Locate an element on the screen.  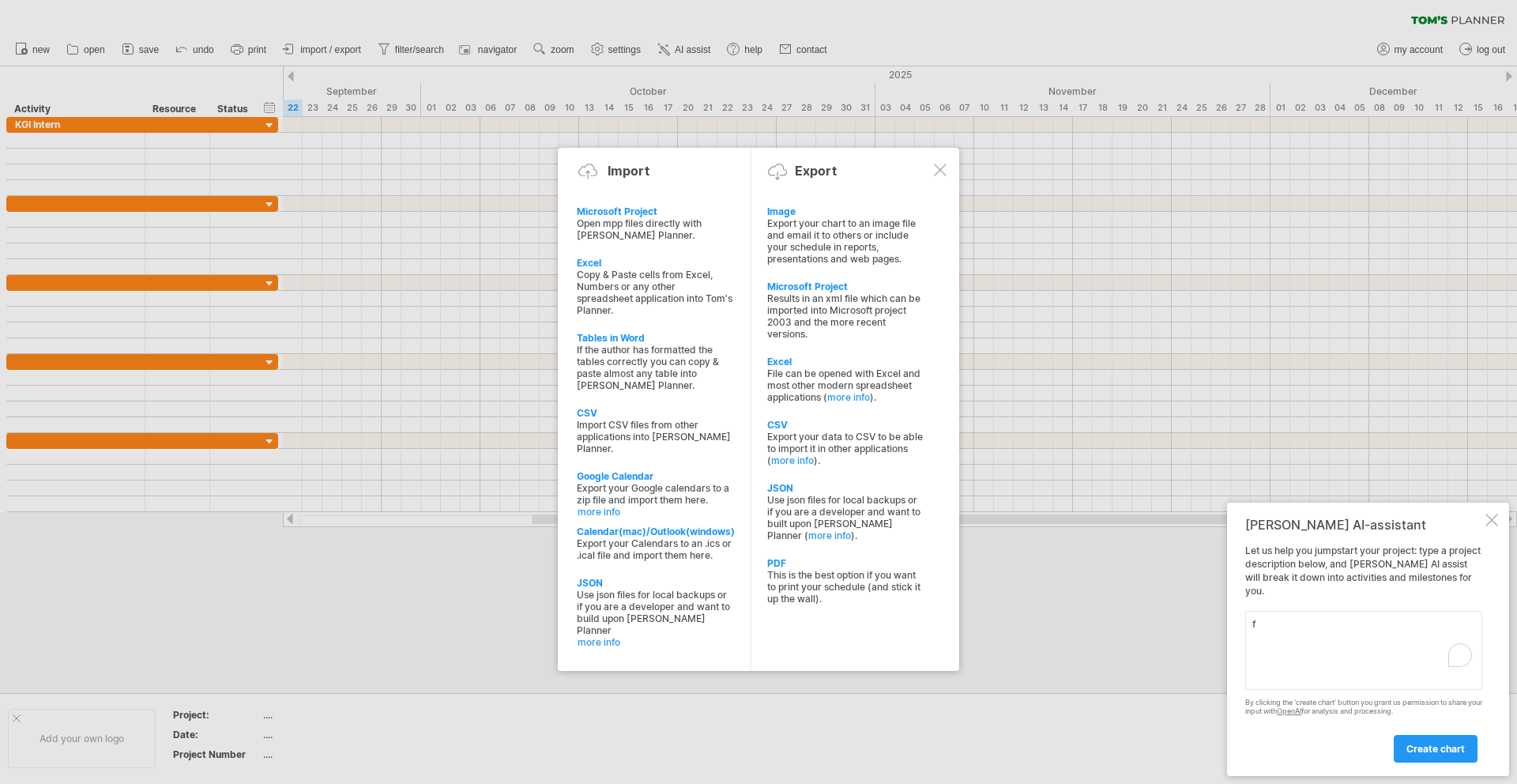
div: CSV is located at coordinates (846, 424).